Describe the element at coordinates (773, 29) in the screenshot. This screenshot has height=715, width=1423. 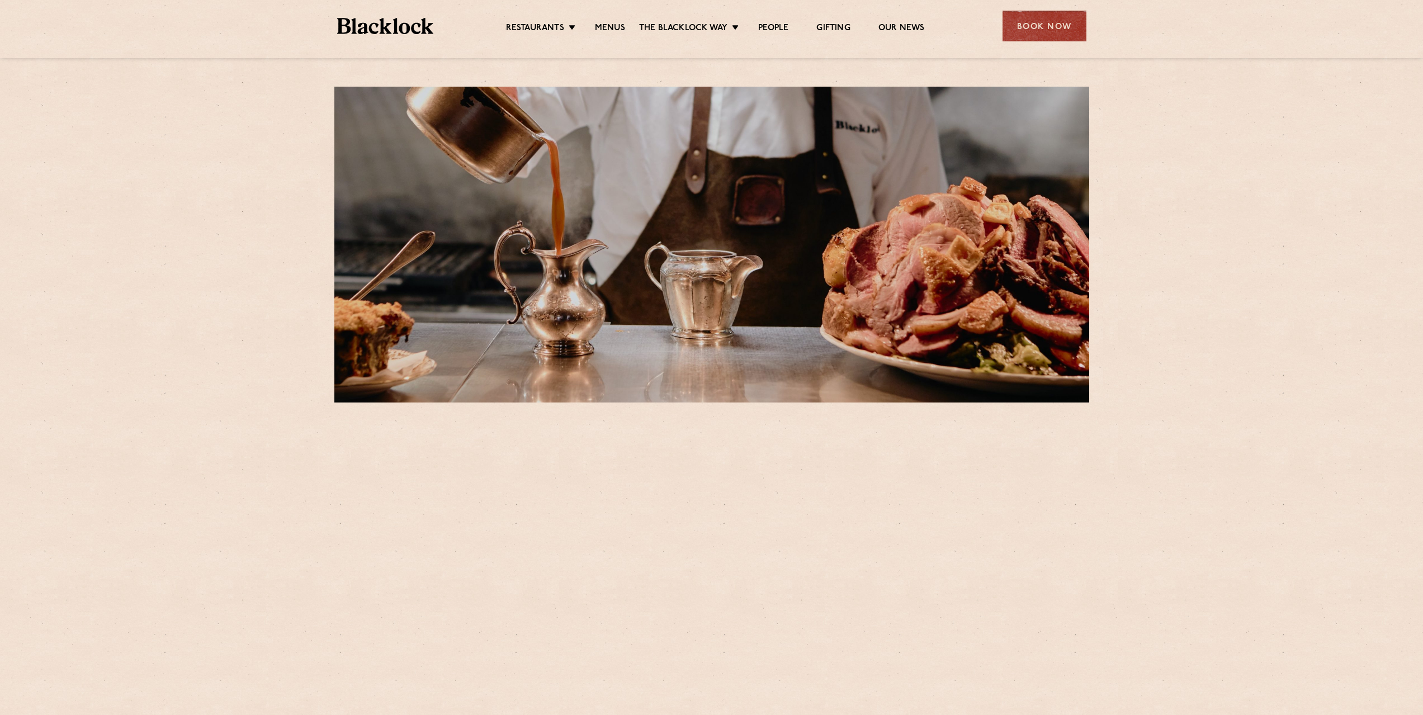
I see `a: People` at that location.